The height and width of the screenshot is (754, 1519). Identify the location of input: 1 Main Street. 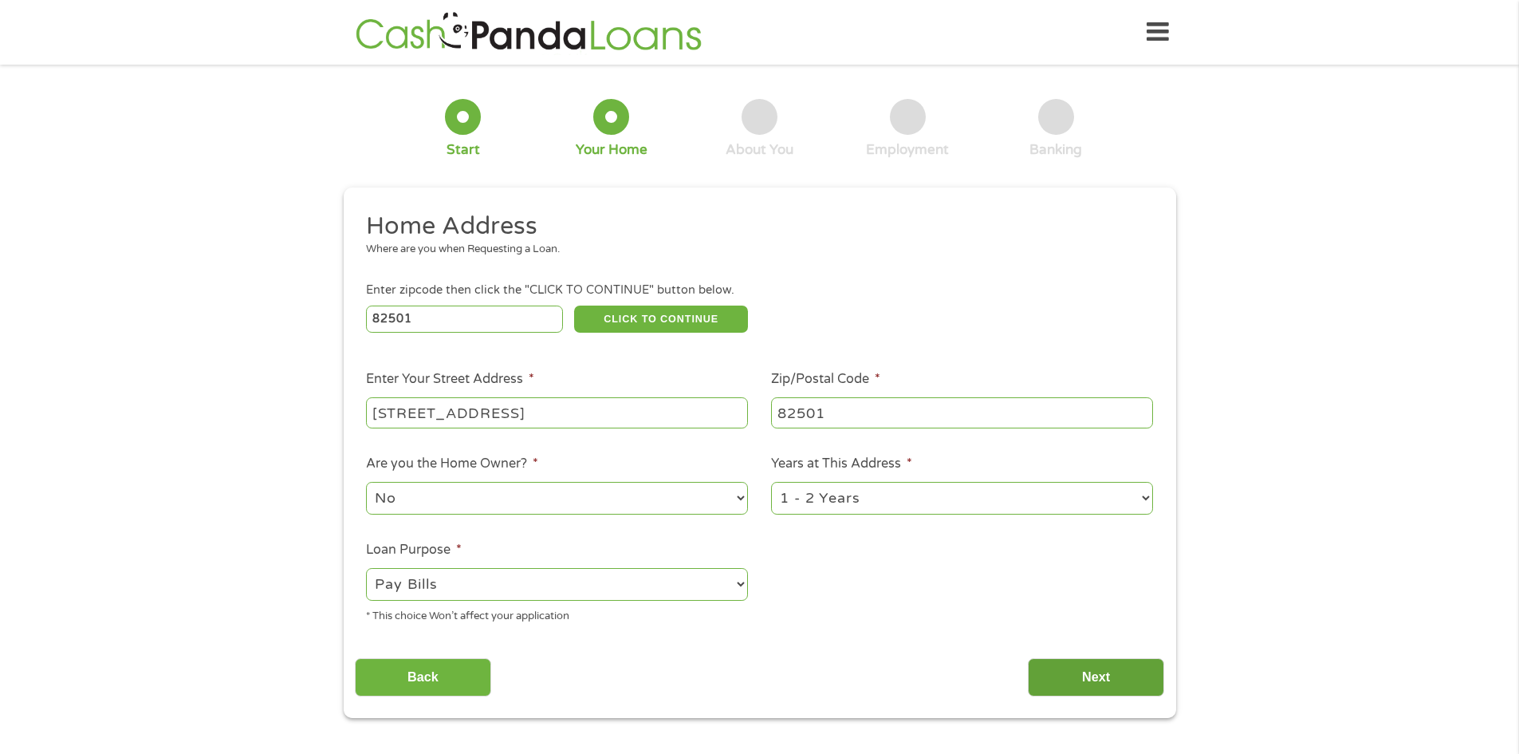
(557, 412).